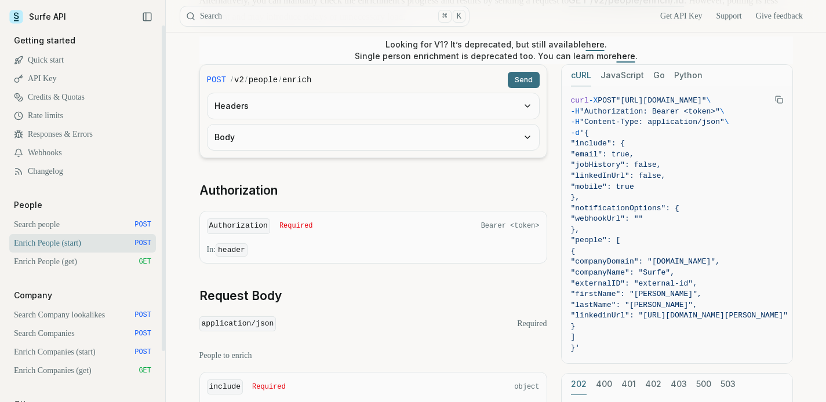 The width and height of the screenshot is (826, 402). I want to click on a: Get API Key, so click(681, 16).